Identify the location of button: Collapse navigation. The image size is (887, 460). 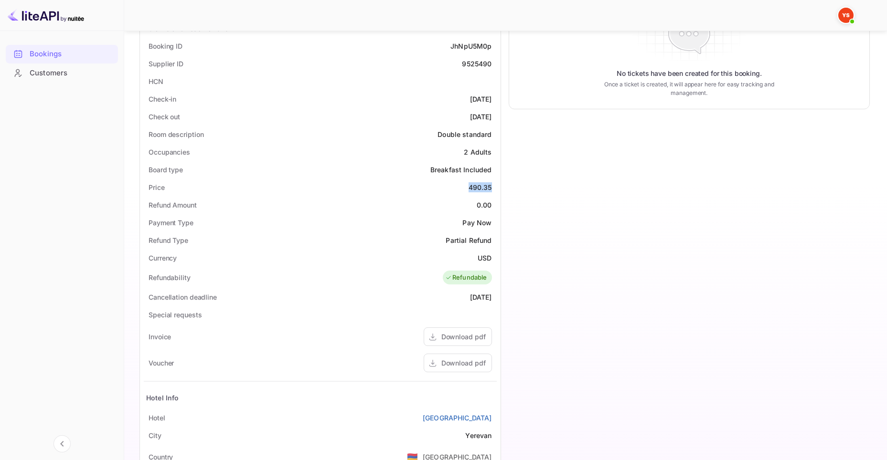
(62, 444).